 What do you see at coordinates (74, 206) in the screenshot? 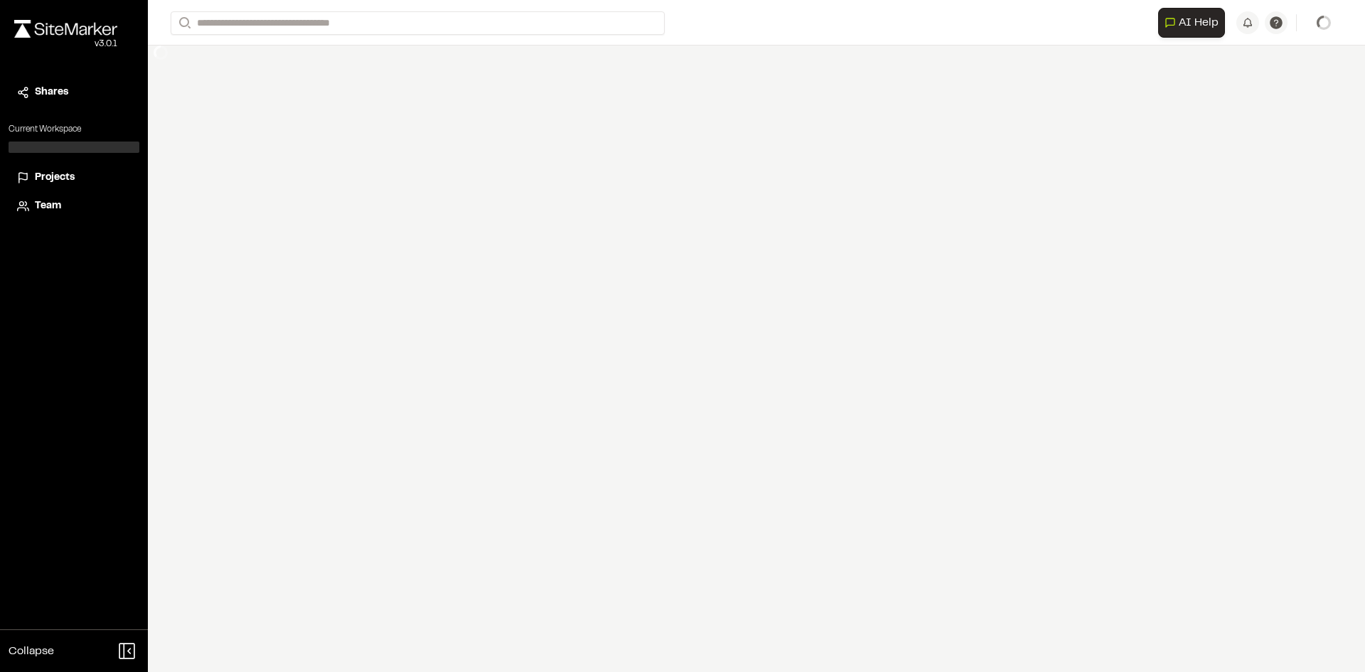
I see `a: Team` at bounding box center [74, 206].